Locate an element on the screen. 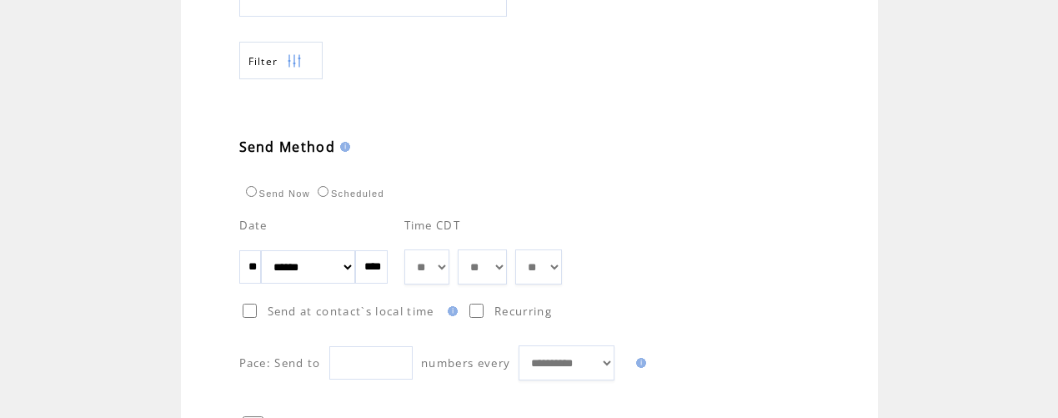  span: Pace: Send to is located at coordinates (280, 363).